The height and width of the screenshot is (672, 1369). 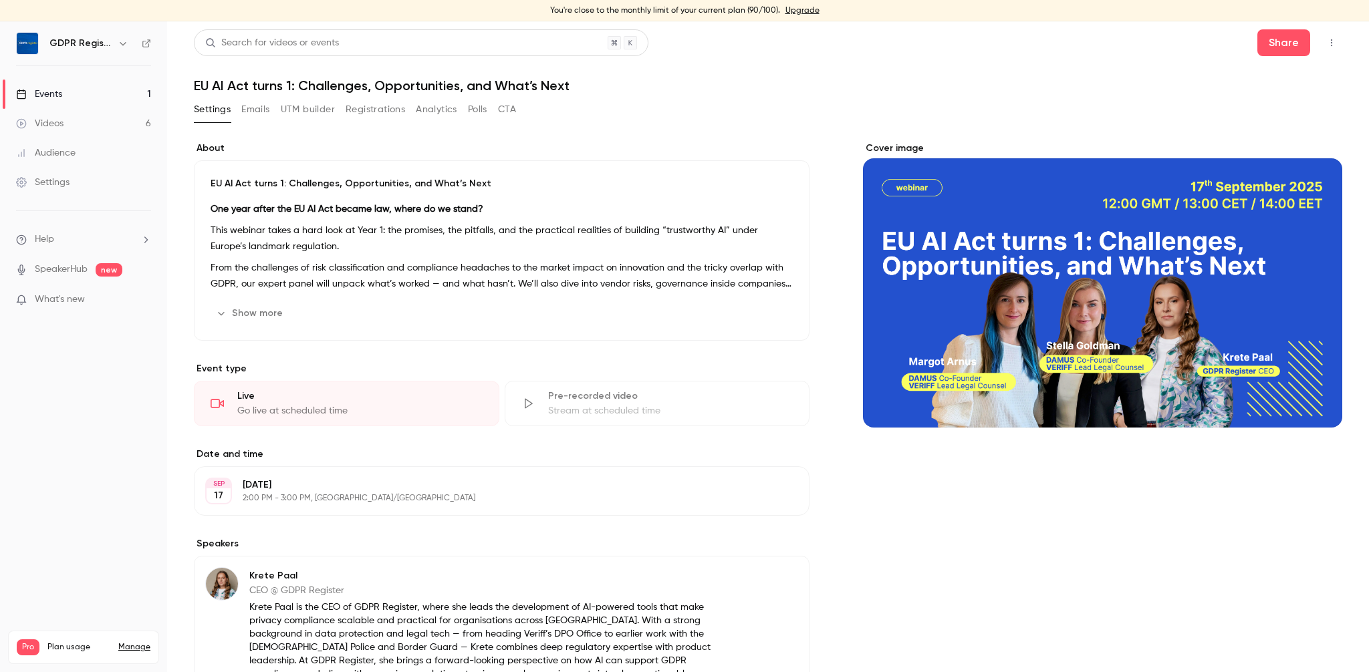 What do you see at coordinates (477, 110) in the screenshot?
I see `button: Polls` at bounding box center [477, 110].